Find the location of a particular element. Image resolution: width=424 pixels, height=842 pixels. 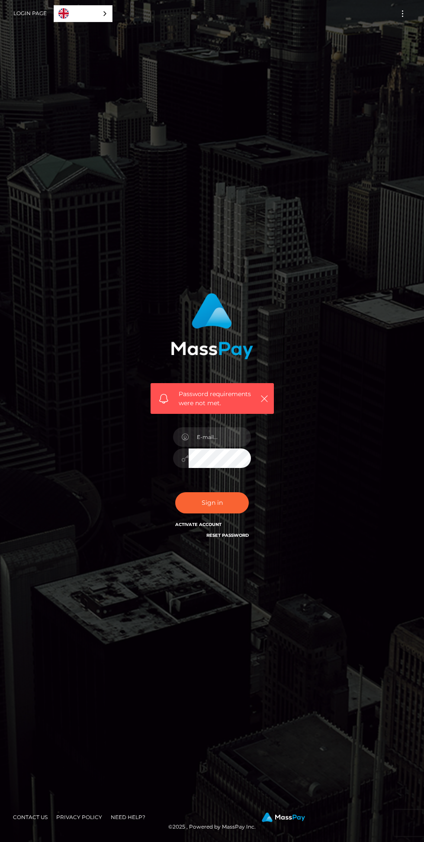

a: Contact Us is located at coordinates (30, 817).